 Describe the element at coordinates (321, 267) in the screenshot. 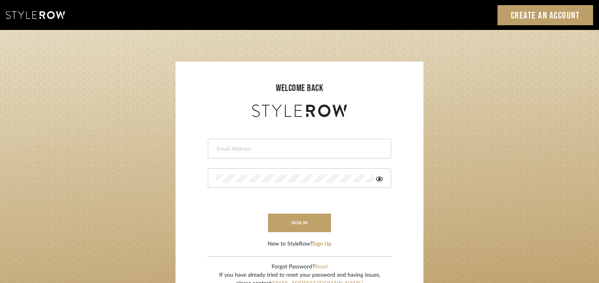

I see `button: Reset` at that location.